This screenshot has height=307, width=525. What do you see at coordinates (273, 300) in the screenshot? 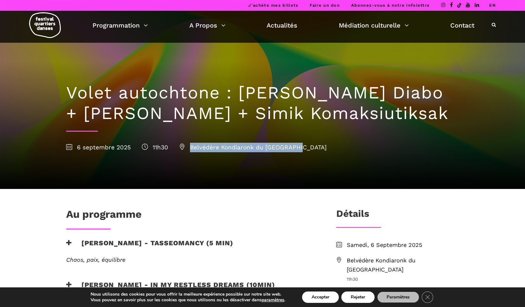
I see `button: paramètres` at bounding box center [273, 300].